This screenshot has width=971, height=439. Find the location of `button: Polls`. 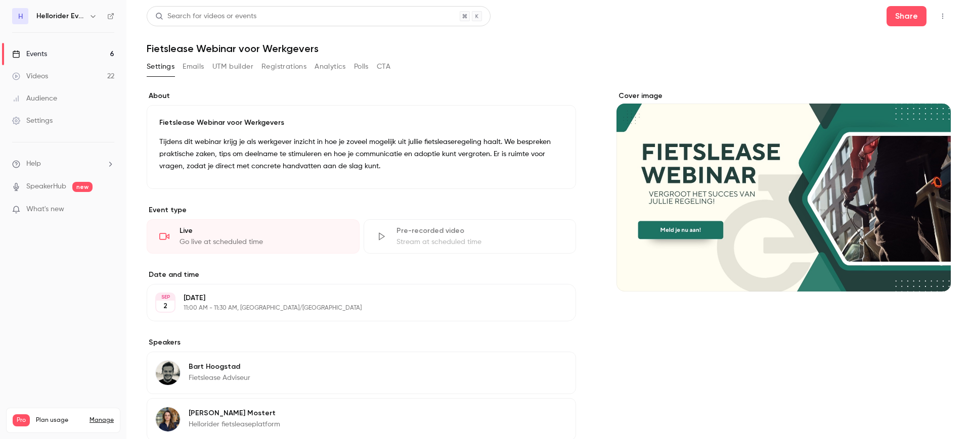

button: Polls is located at coordinates (361, 67).